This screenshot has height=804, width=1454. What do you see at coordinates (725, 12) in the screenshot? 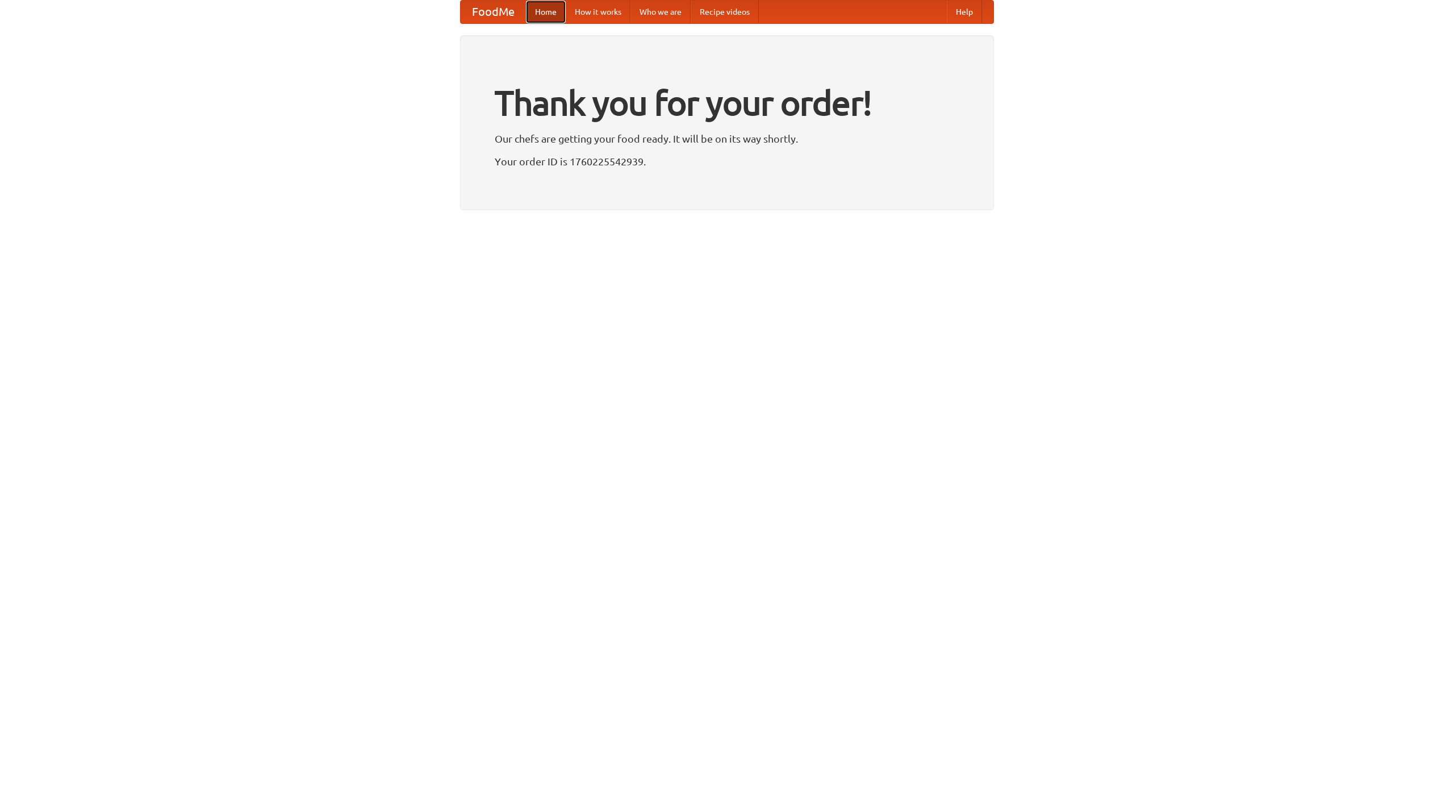
I see `a: Recipe videos` at bounding box center [725, 12].